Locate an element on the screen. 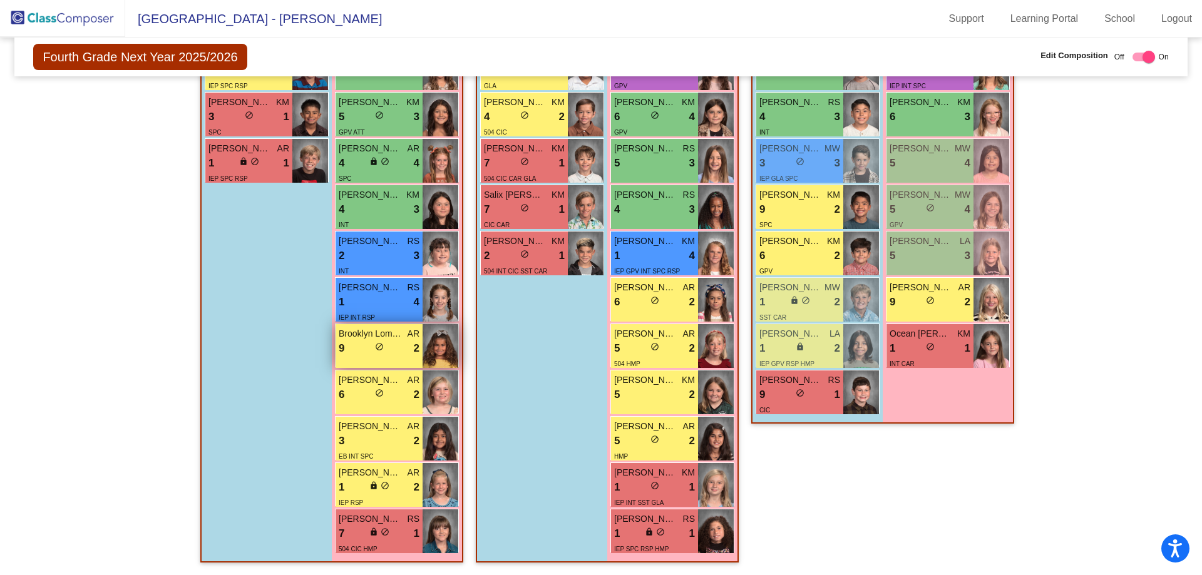 The image size is (1202, 575). span: 6 is located at coordinates (617, 117).